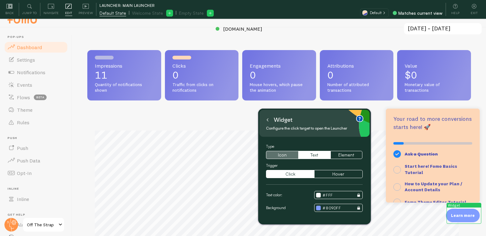 Image resolution: width=486 pixels, height=236 pixels. I want to click on p: 11, so click(124, 75).